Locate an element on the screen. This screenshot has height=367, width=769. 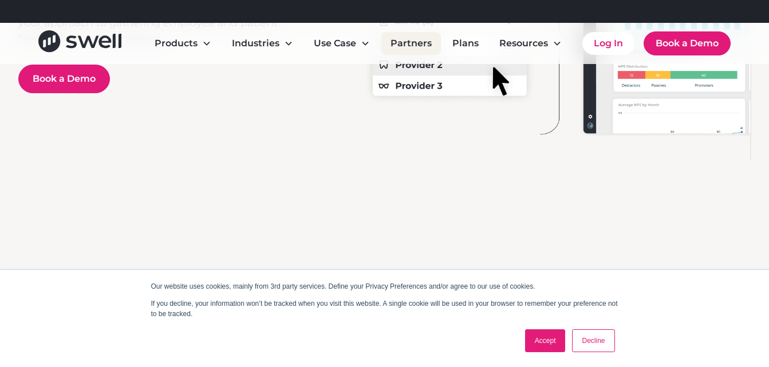
div: Chat Widget is located at coordinates (671, 306).